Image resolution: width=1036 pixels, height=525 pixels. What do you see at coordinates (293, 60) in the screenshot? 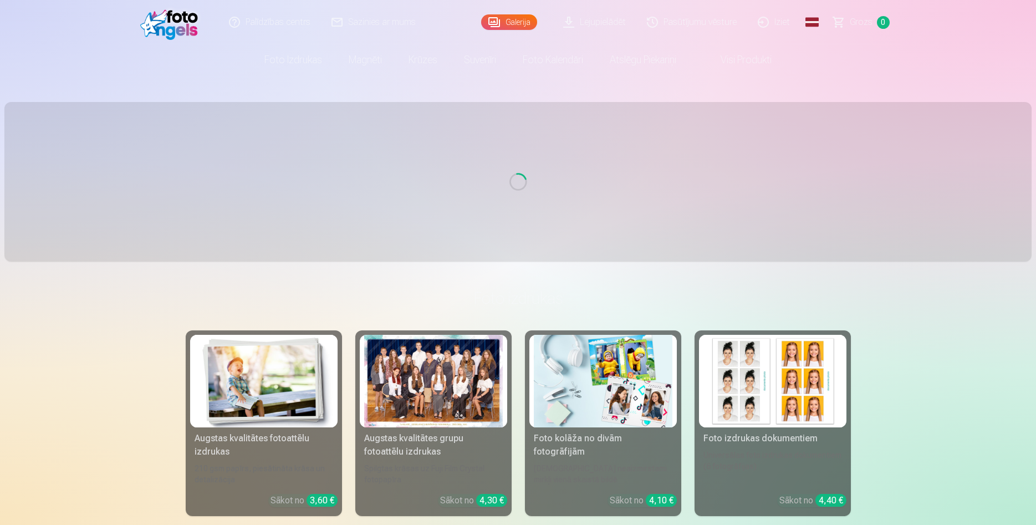
I see `a: Foto izdrukas` at bounding box center [293, 60].